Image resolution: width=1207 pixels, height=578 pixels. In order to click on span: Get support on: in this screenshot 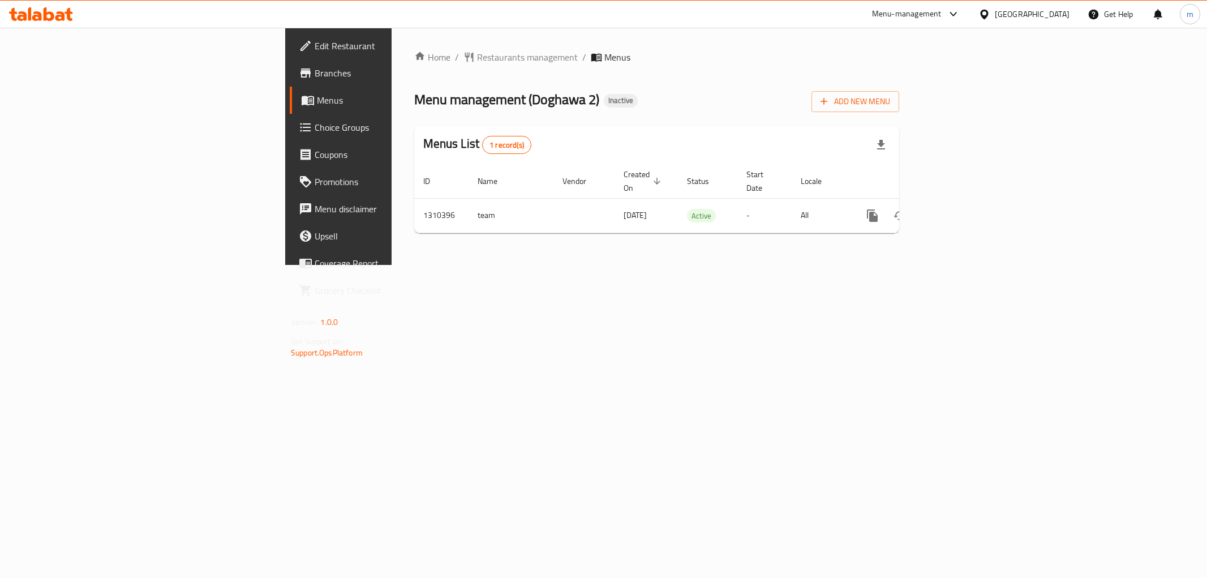, I will do `click(317, 341)`.